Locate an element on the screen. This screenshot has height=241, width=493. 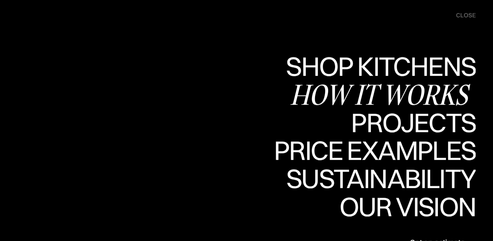
a: SustainabilitySustainability is located at coordinates (377, 179).